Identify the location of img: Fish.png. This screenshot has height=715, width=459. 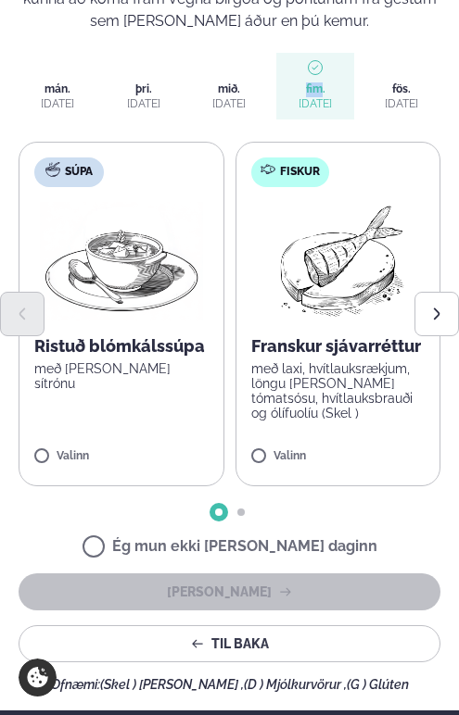
(337, 261).